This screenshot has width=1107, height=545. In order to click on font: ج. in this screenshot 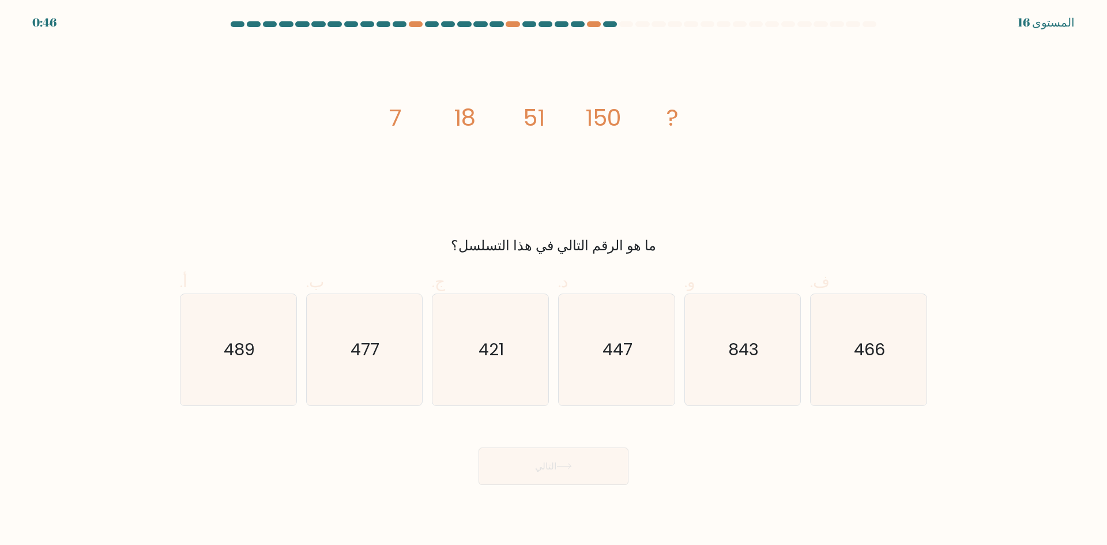, I will do `click(438, 281)`.